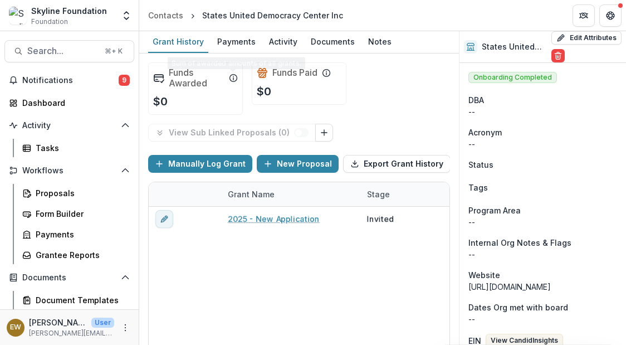 The image size is (626, 345). Describe the element at coordinates (178, 42) in the screenshot. I see `a: Grant History` at that location.